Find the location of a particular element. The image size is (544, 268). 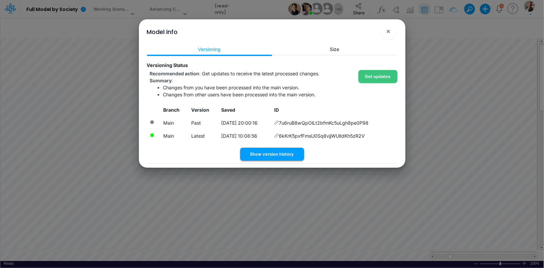

th: Version is located at coordinates (203, 110).